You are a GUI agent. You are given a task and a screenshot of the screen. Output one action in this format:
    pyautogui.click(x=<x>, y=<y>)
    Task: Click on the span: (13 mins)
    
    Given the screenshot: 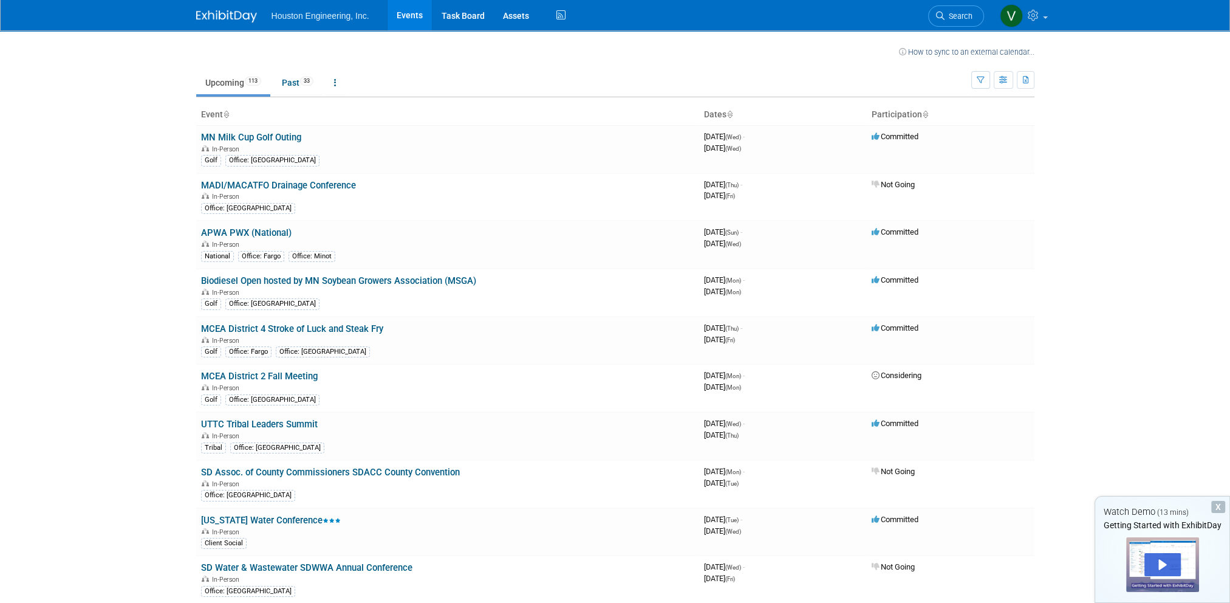 What is the action you would take?
    pyautogui.click(x=1173, y=512)
    